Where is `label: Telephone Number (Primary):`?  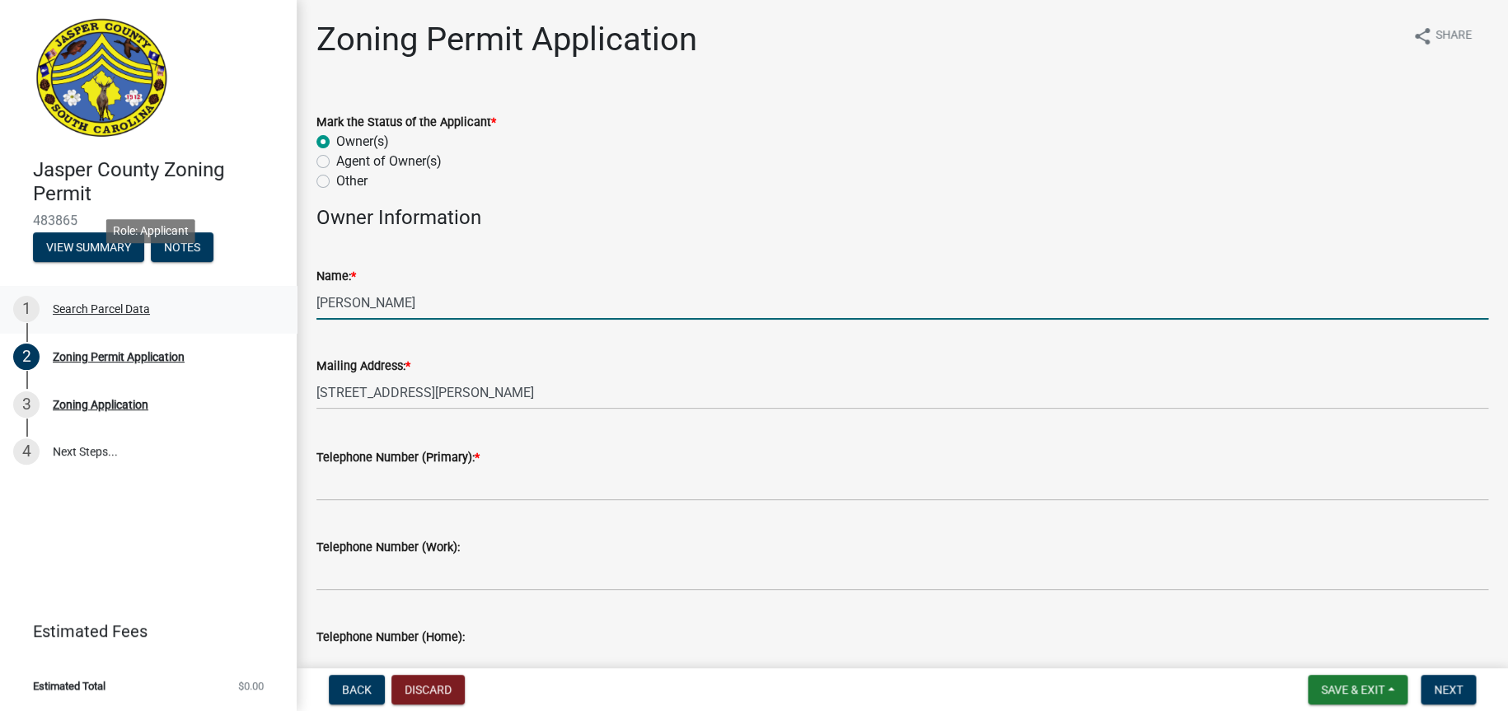 label: Telephone Number (Primary): is located at coordinates (398, 458).